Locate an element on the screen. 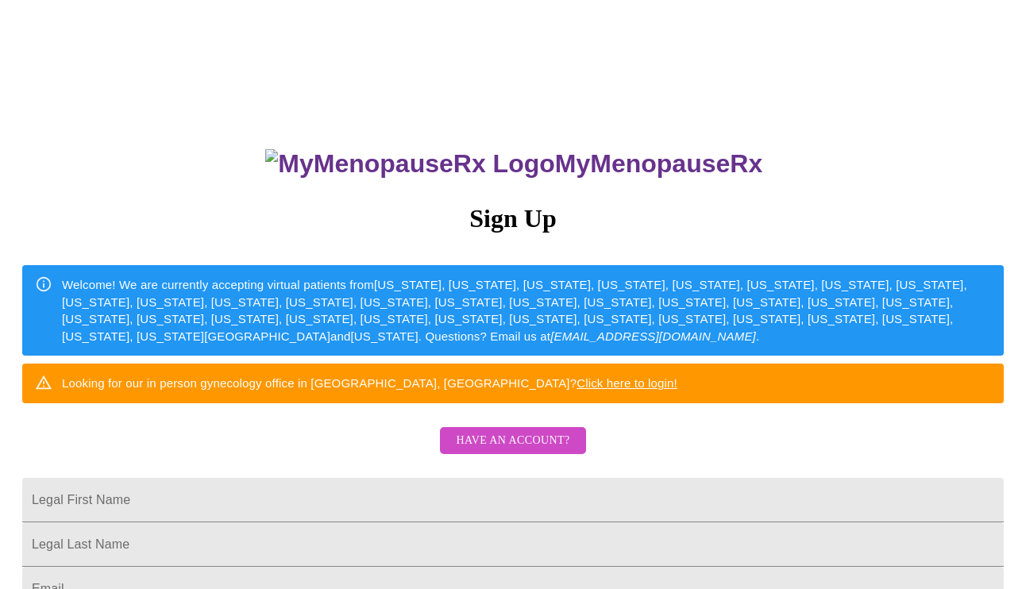 Image resolution: width=1026 pixels, height=589 pixels. img: MyMenopauseRx Logo is located at coordinates (410, 164).